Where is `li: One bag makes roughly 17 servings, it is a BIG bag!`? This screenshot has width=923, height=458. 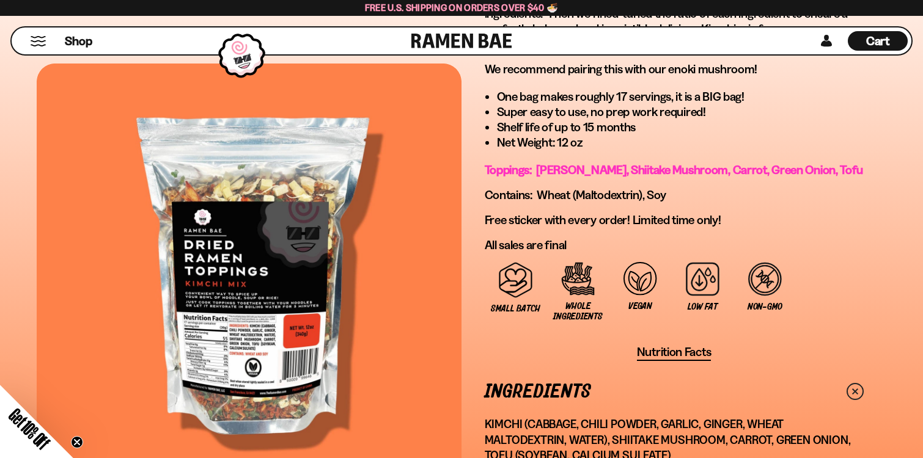 li: One bag makes roughly 17 servings, it is a BIG bag! is located at coordinates (680, 97).